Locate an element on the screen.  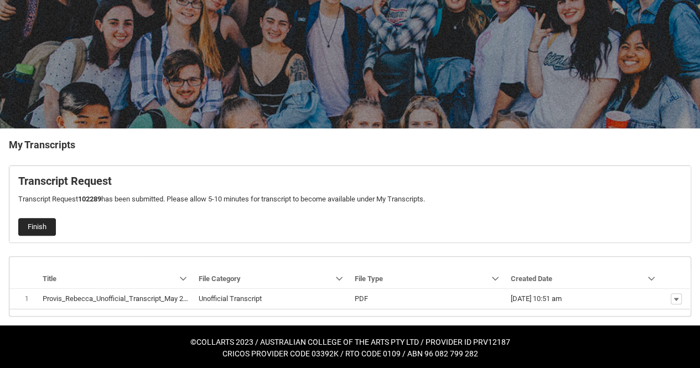
b: 102289 is located at coordinates (90, 199).